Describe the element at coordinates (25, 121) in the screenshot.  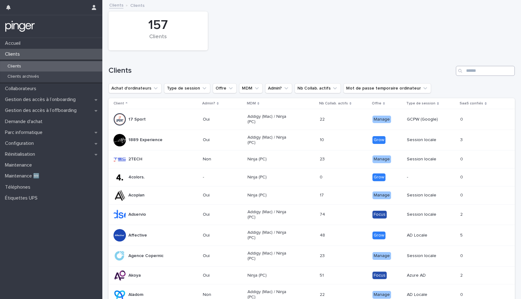
I see `p: Demande d'achat` at that location.